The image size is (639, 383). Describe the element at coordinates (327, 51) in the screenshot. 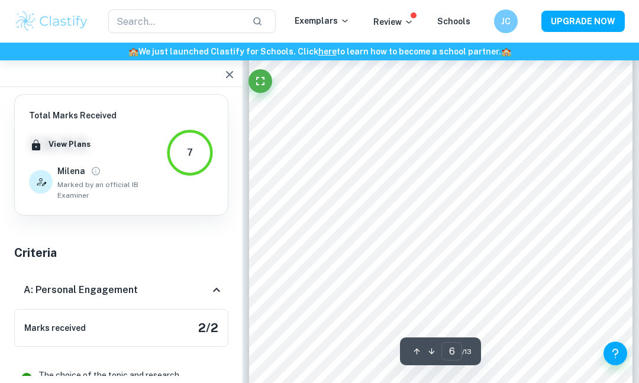

I see `a: here` at that location.